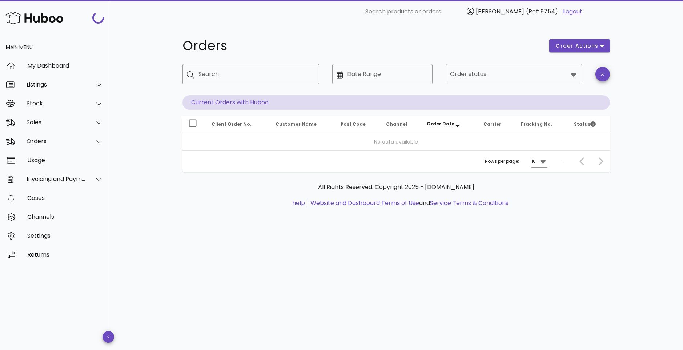 Image resolution: width=683 pixels, height=350 pixels. I want to click on button: order actions, so click(580, 46).